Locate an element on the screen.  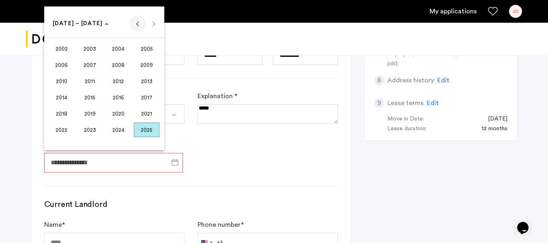
button: 2020 is located at coordinates (118, 114).